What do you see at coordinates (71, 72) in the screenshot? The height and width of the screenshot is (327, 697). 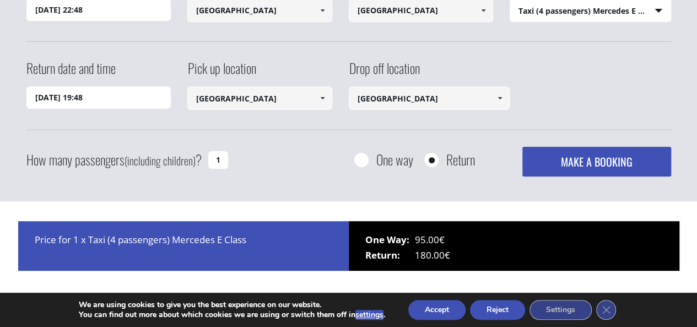 I see `label: Return date and time` at bounding box center [71, 72].